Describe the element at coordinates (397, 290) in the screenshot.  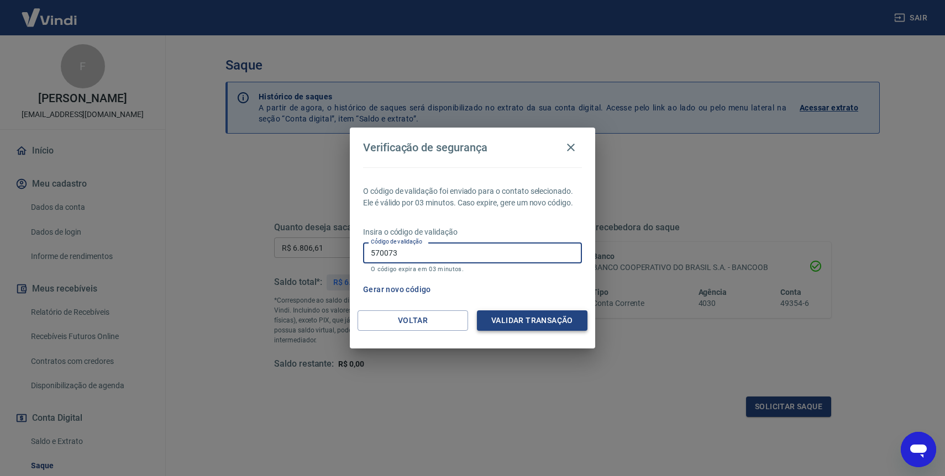
I see `button: Gerar novo código` at that location.